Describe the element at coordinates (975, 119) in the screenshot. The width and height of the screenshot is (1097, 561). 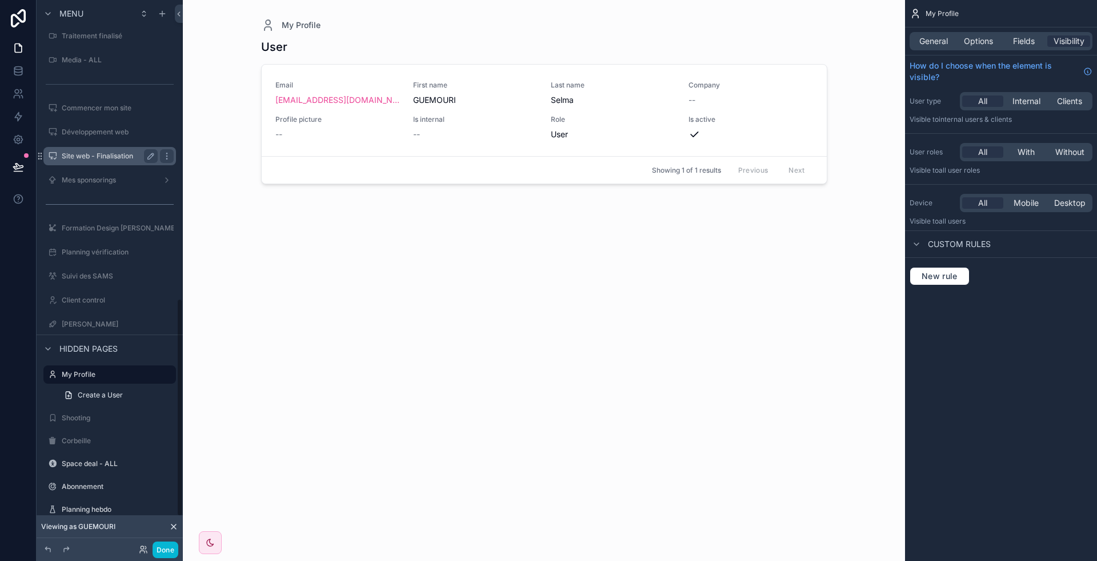
I see `span: Internal users & clients` at that location.